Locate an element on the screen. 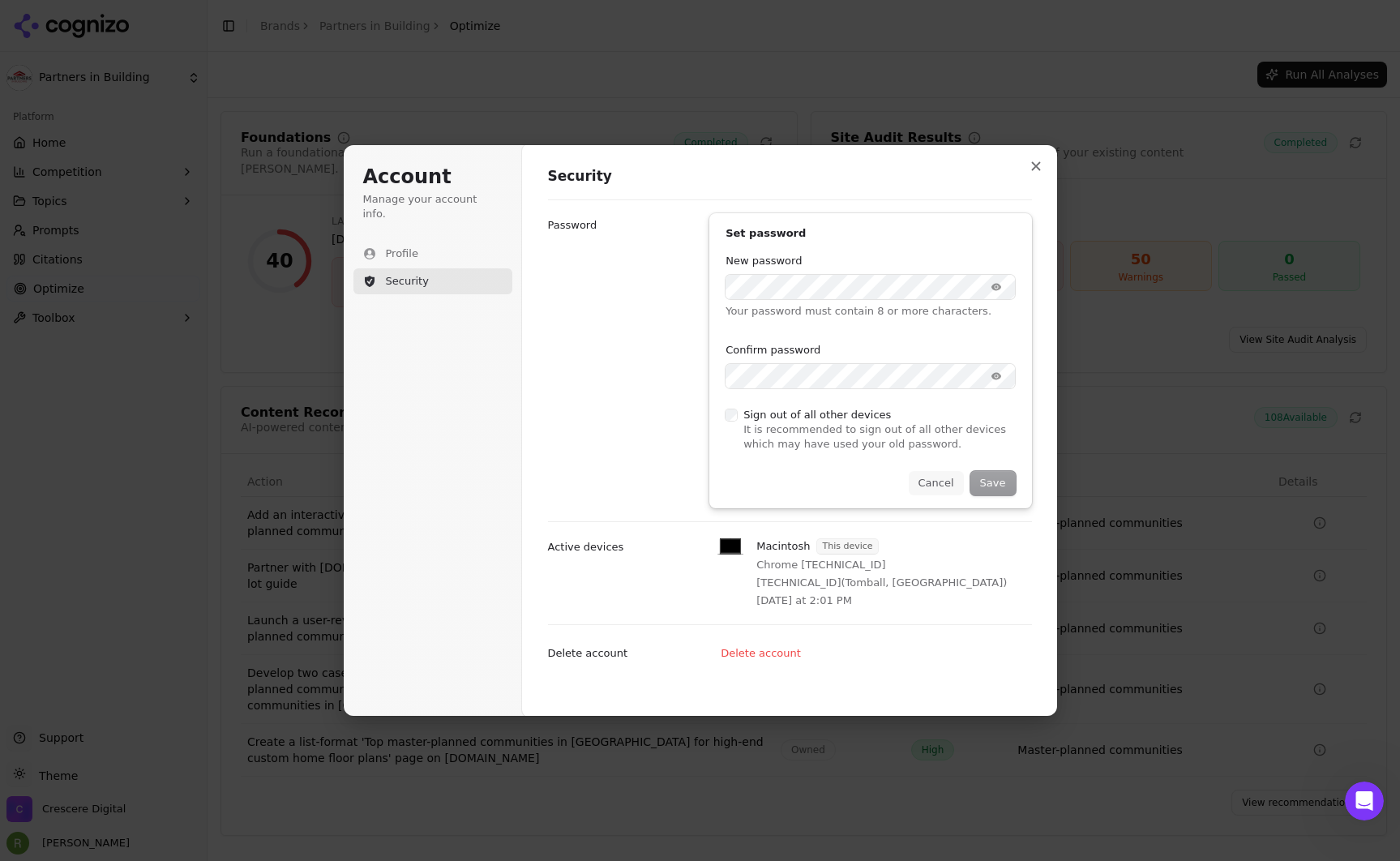 Image resolution: width=1400 pixels, height=861 pixels. h1: Account is located at coordinates (433, 178).